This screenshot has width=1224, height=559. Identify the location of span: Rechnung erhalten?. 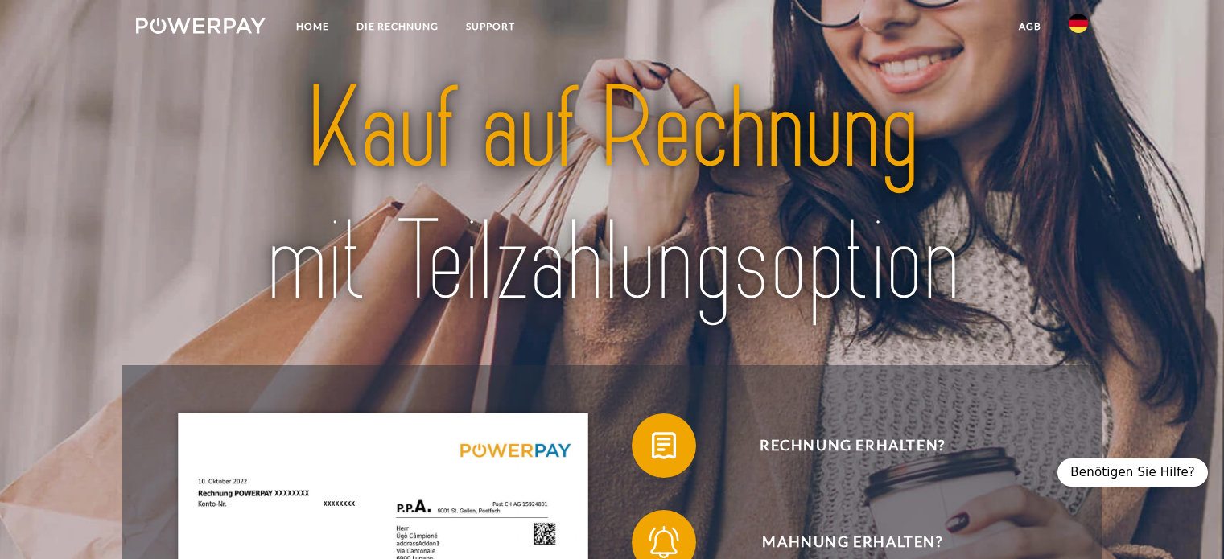
(852, 446).